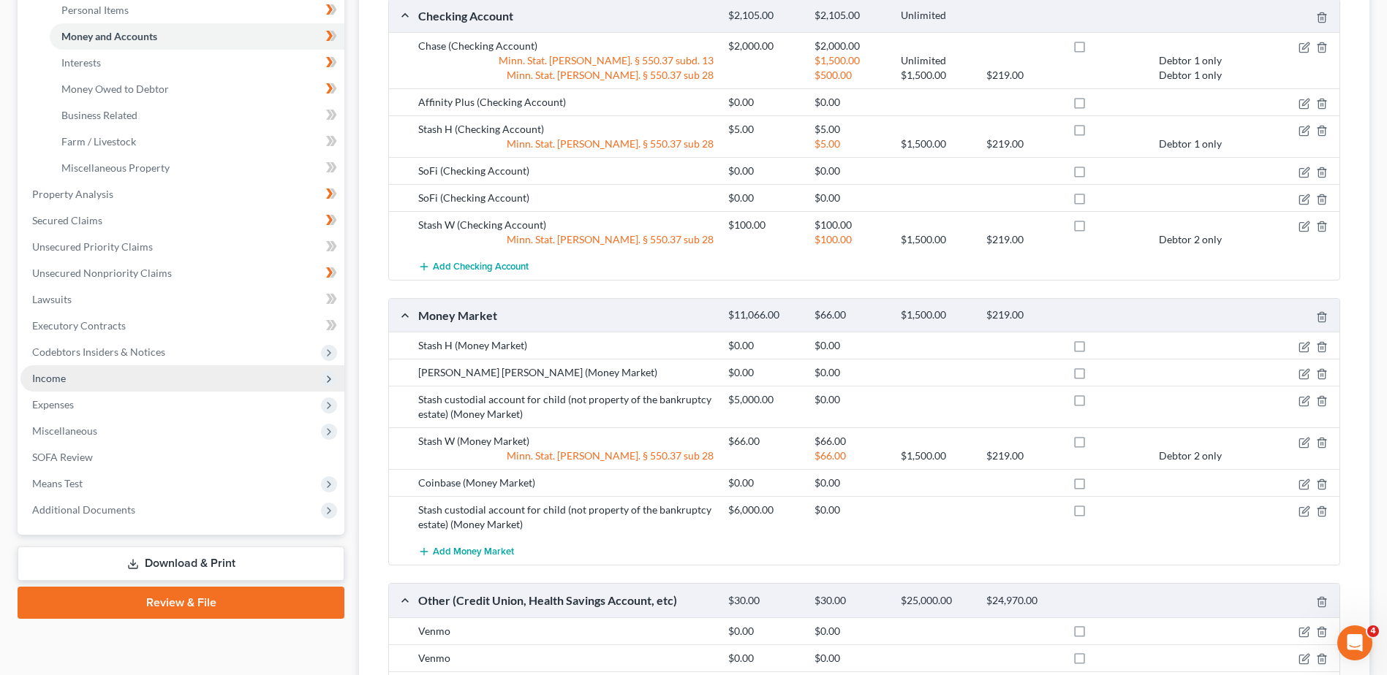  I want to click on button: Add Money Market, so click(466, 551).